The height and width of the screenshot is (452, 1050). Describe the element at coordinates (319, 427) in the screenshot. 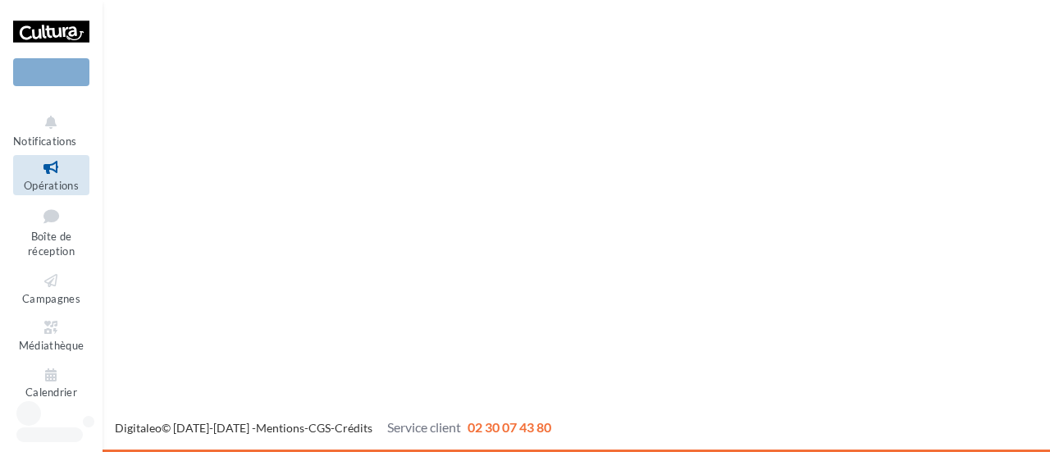

I see `a: CGS` at that location.